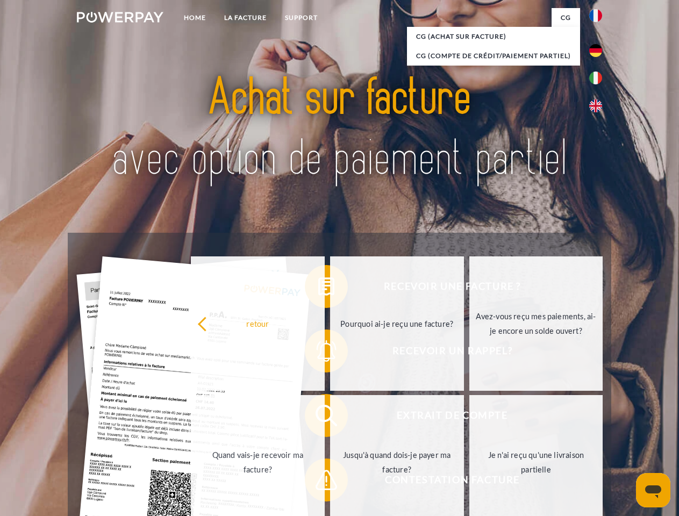 The image size is (679, 516). What do you see at coordinates (257, 323) in the screenshot?
I see `div: retour` at bounding box center [257, 323].